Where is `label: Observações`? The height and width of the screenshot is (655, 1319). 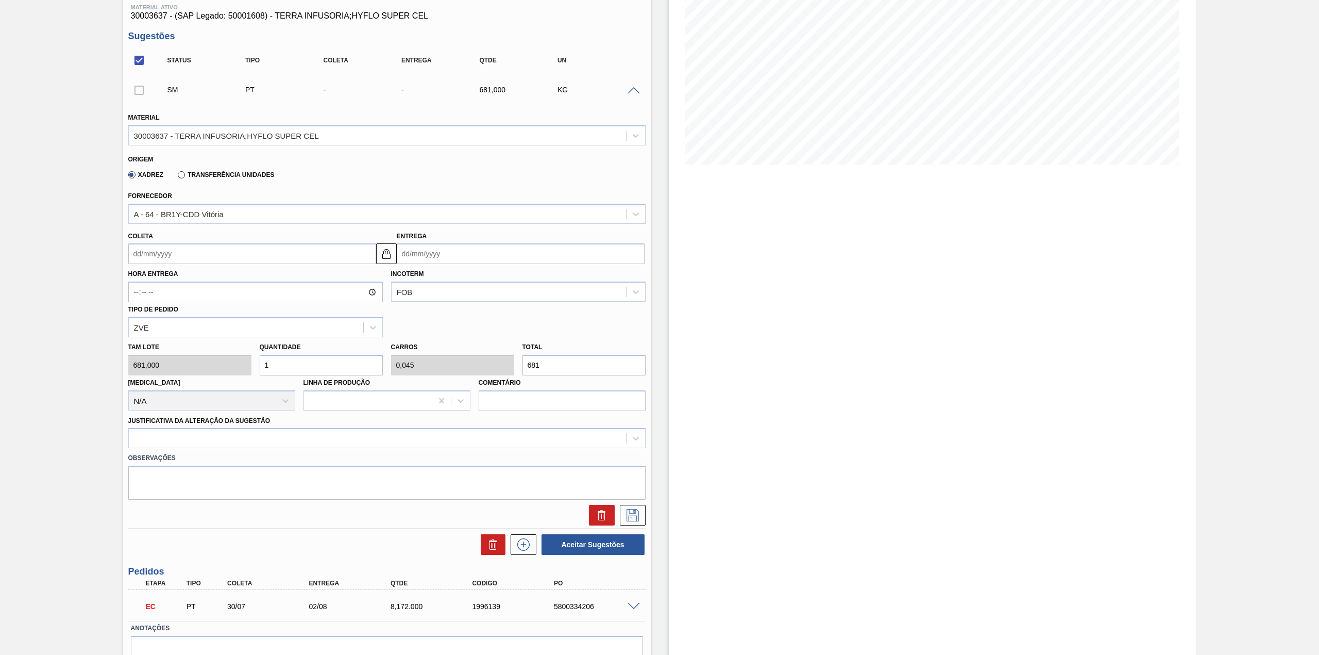 label: Observações is located at coordinates (387, 458).